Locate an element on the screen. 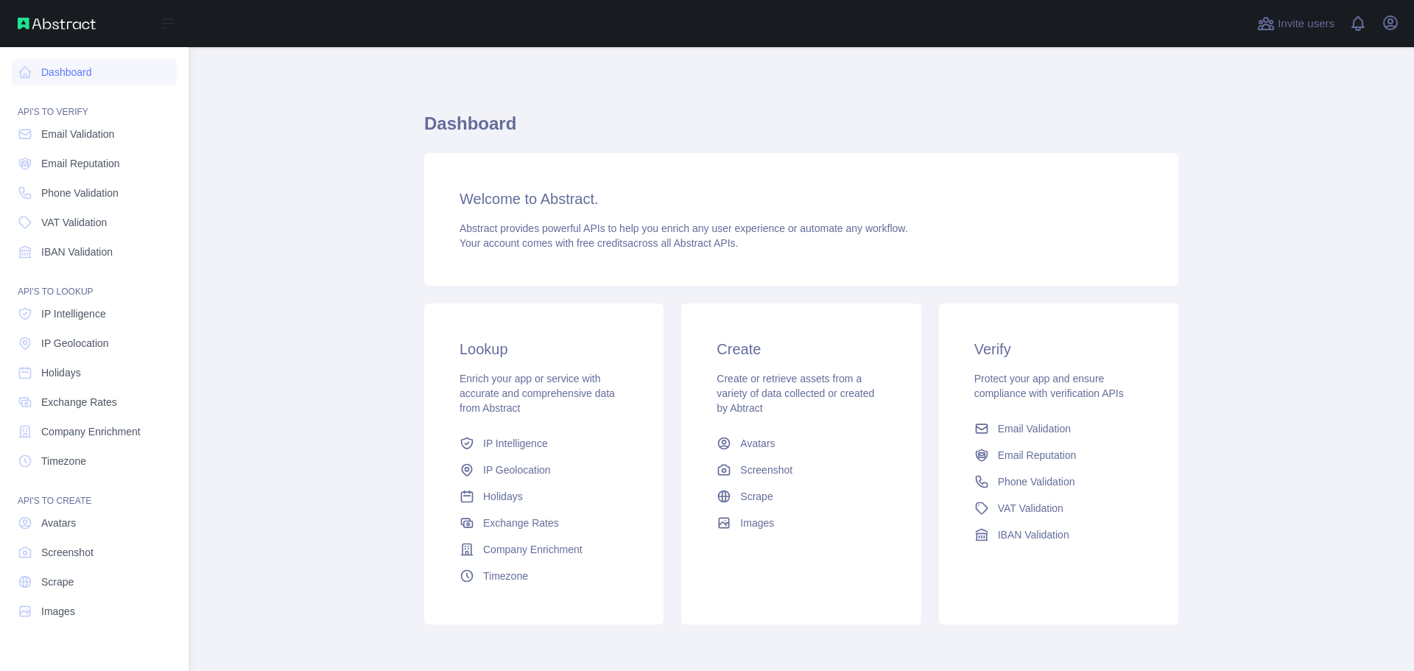  span: Your account comes with across all Abstract APIs. is located at coordinates (599, 243).